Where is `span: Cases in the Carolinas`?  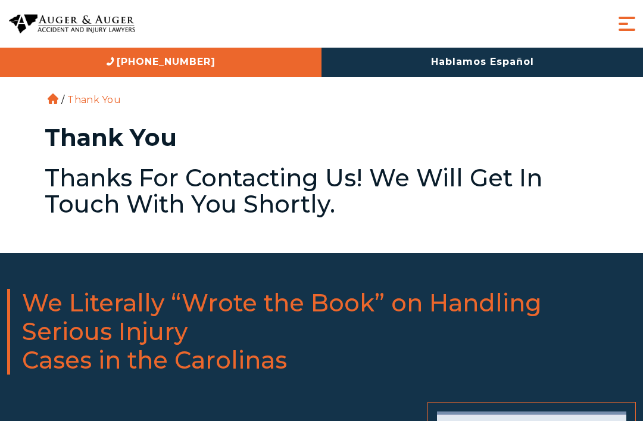
span: Cases in the Carolinas is located at coordinates (329, 360).